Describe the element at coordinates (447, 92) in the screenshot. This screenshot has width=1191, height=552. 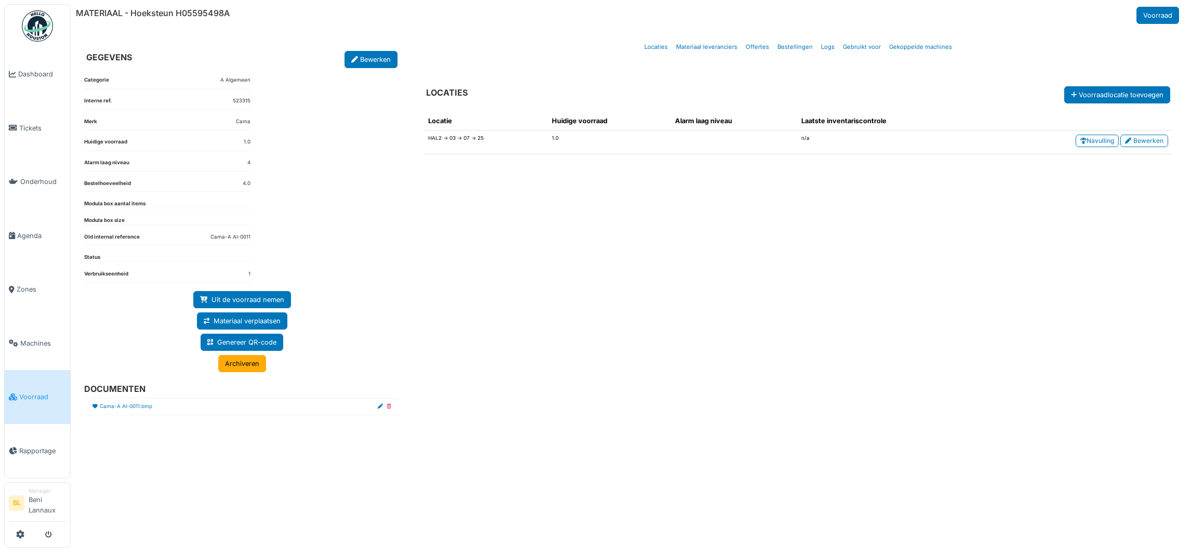
I see `h6: LOCATIES` at that location.